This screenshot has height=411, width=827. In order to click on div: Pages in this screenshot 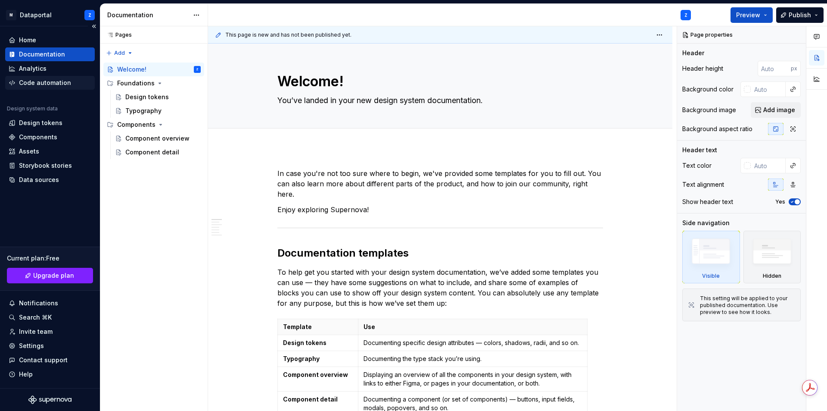, I will do `click(118, 35)`.